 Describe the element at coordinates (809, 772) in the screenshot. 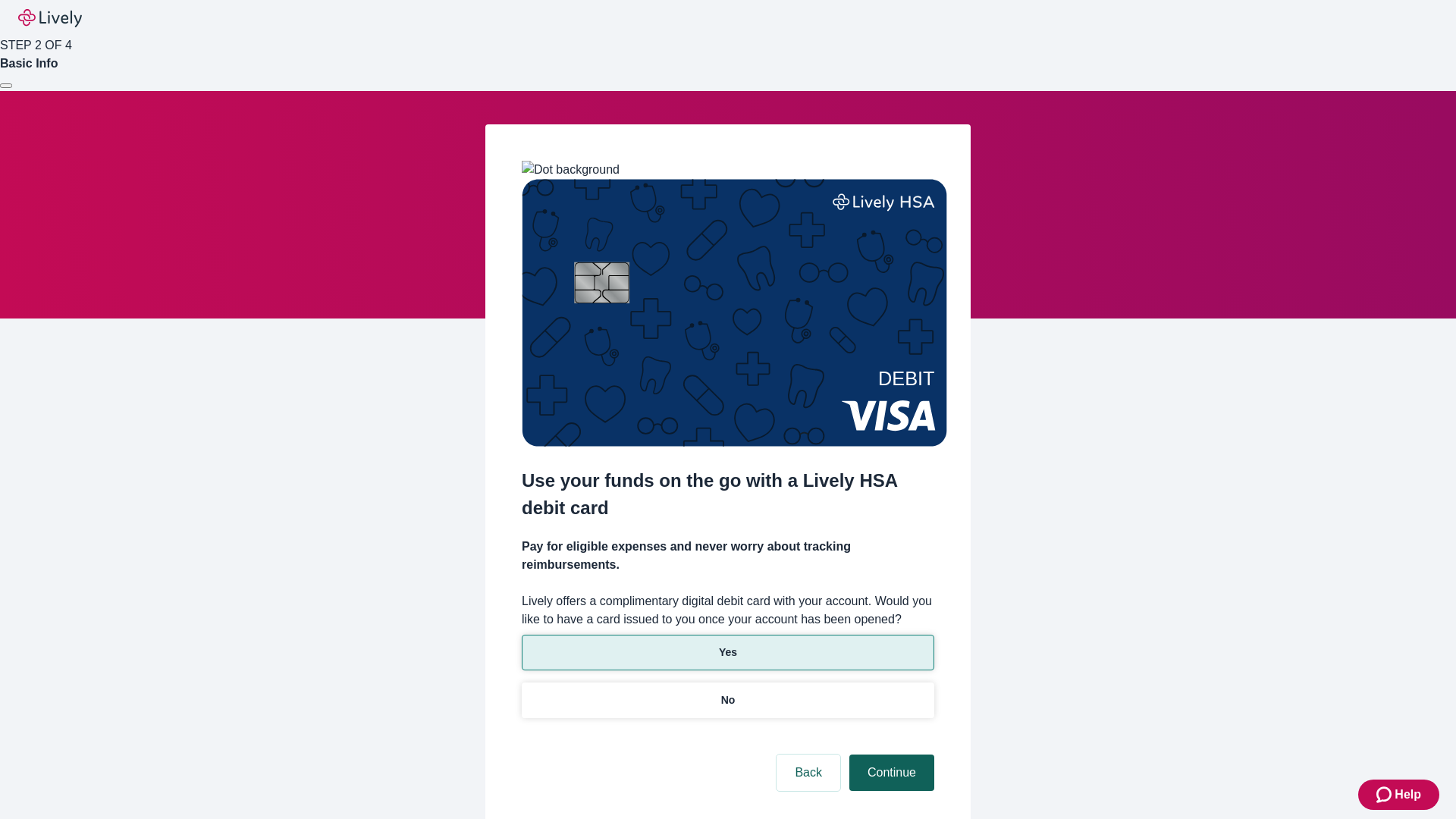

I see `button: Back` at that location.